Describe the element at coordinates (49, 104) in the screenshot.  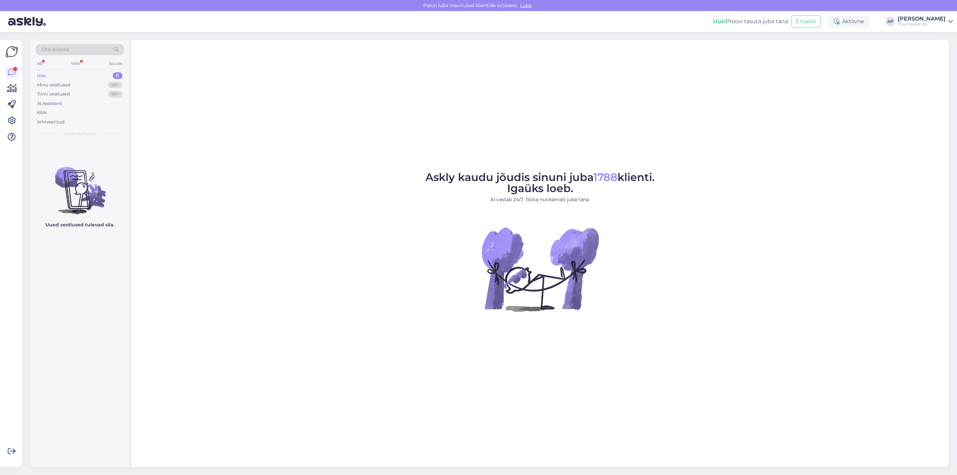
I see `div: AI Assistent` at that location.